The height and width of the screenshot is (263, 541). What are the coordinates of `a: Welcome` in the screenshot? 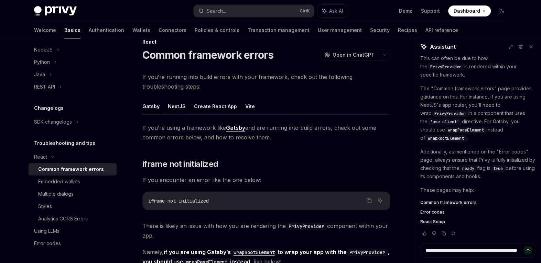 It's located at (45, 30).